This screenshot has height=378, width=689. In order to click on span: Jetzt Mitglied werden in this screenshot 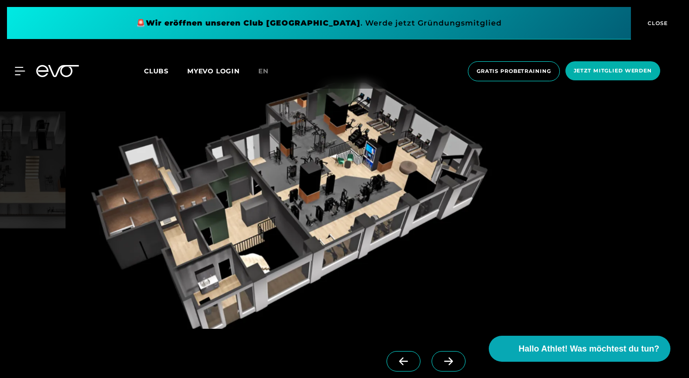, I will do `click(613, 71)`.